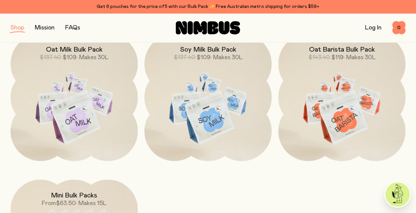 The width and height of the screenshot is (416, 213). I want to click on a: Soy Milk Bulk Pack$137.40$109• Makes 30L, so click(208, 97).